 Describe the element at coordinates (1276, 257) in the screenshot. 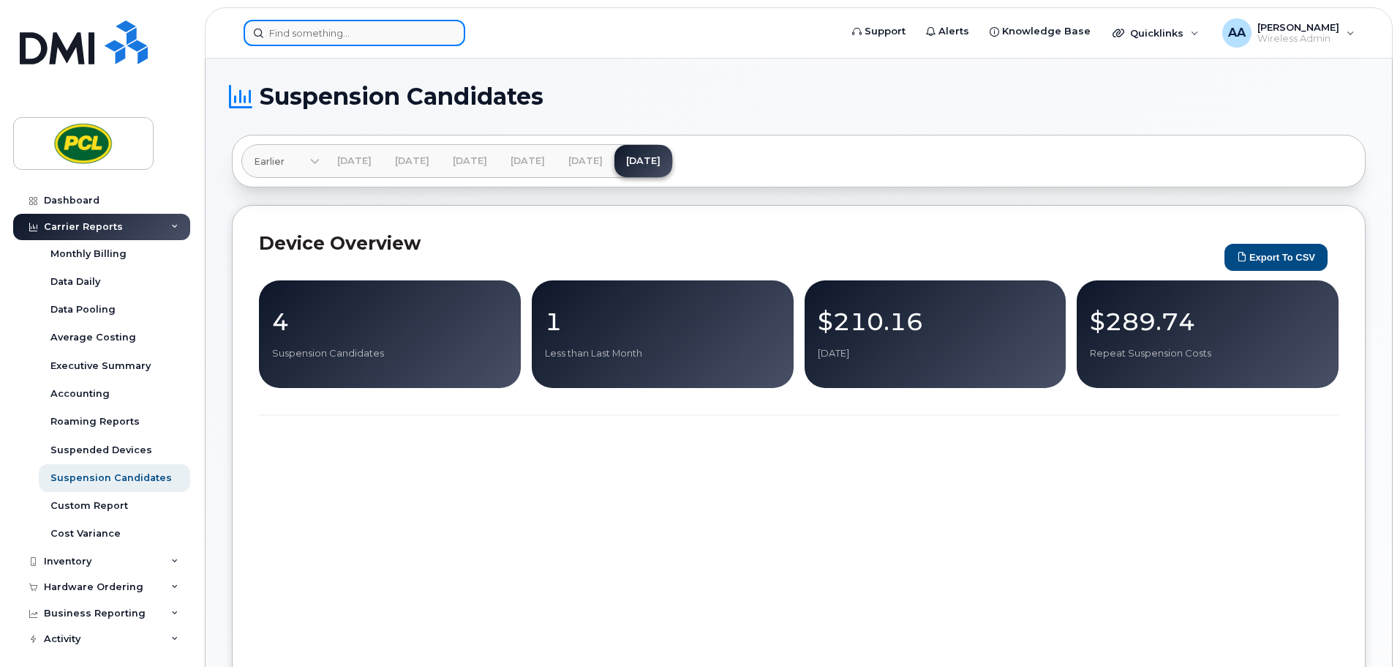

I see `button: Export to CSV` at that location.